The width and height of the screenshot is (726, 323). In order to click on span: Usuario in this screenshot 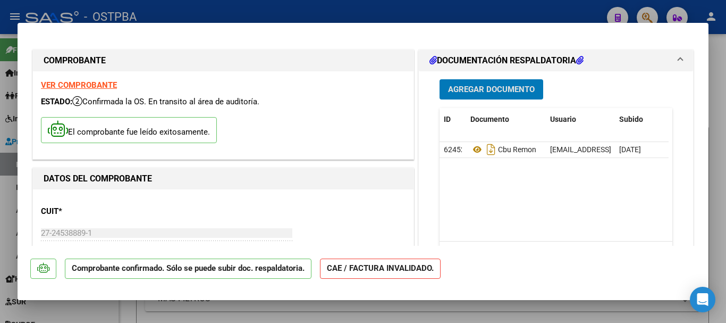, I will do `click(563, 119)`.